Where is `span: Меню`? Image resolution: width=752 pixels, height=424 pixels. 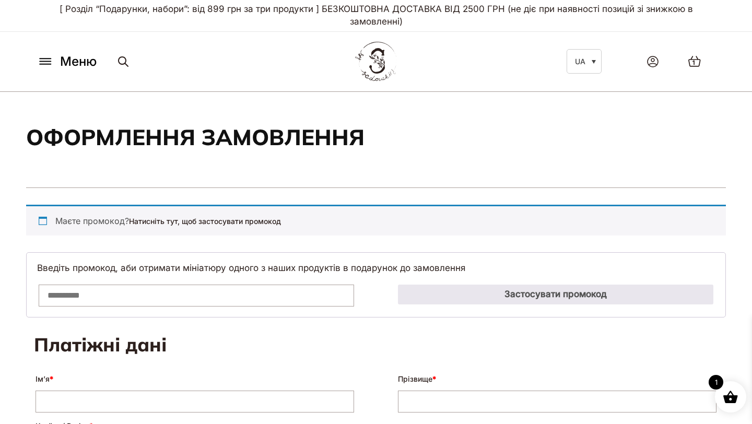
span: Меню is located at coordinates (78, 62).